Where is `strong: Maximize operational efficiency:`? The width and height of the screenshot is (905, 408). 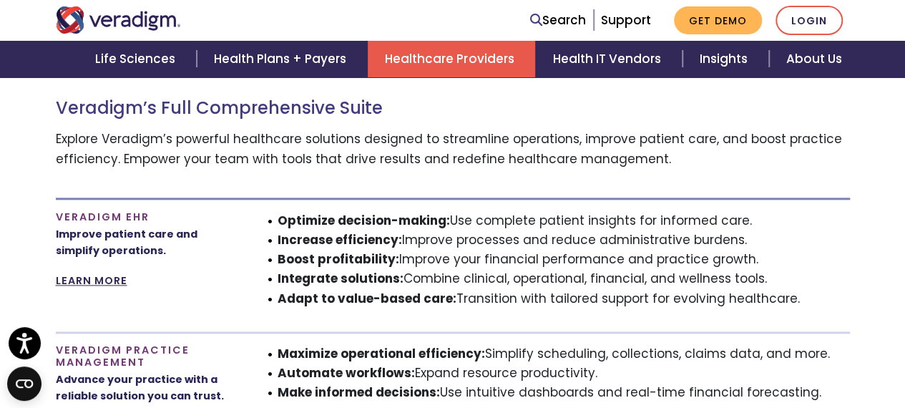
strong: Maximize operational efficiency: is located at coordinates (381, 354).